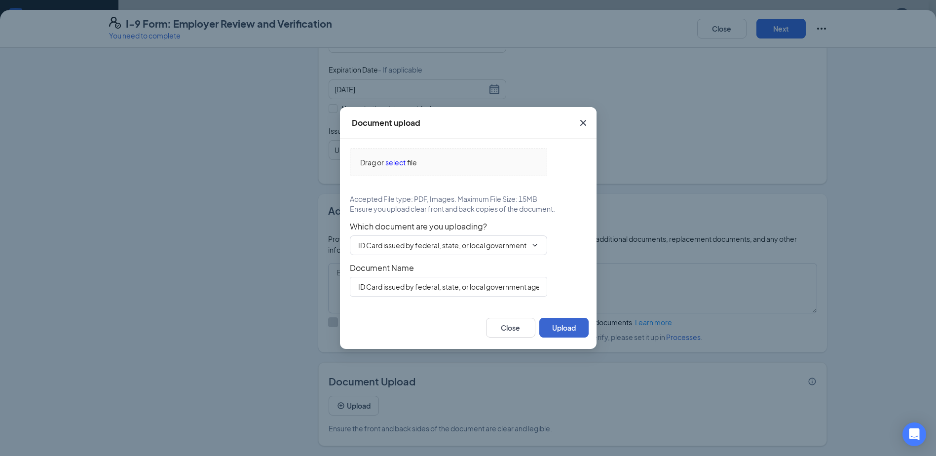 The height and width of the screenshot is (456, 936). Describe the element at coordinates (412, 162) in the screenshot. I see `span: file` at that location.